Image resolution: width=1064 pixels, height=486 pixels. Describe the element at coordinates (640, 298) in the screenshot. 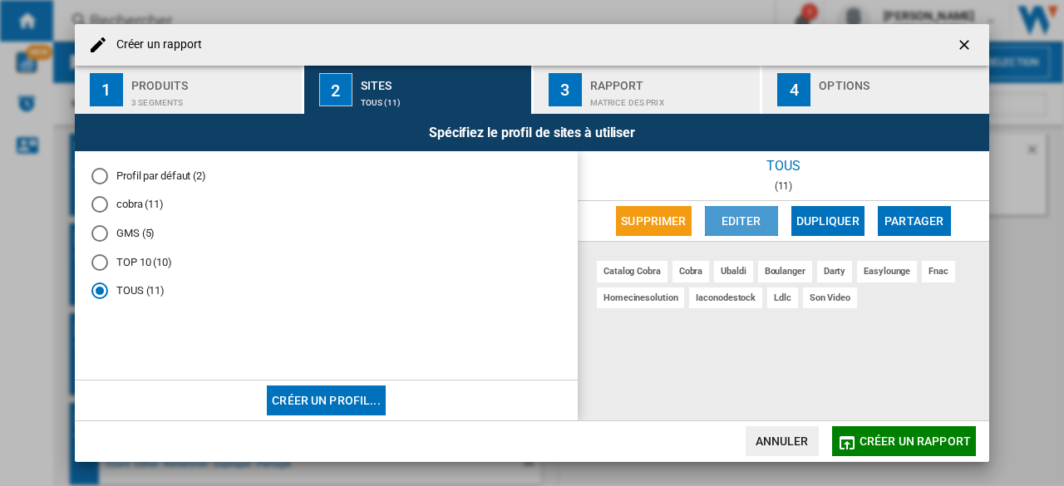

I see `div: homecinesolution` at that location.